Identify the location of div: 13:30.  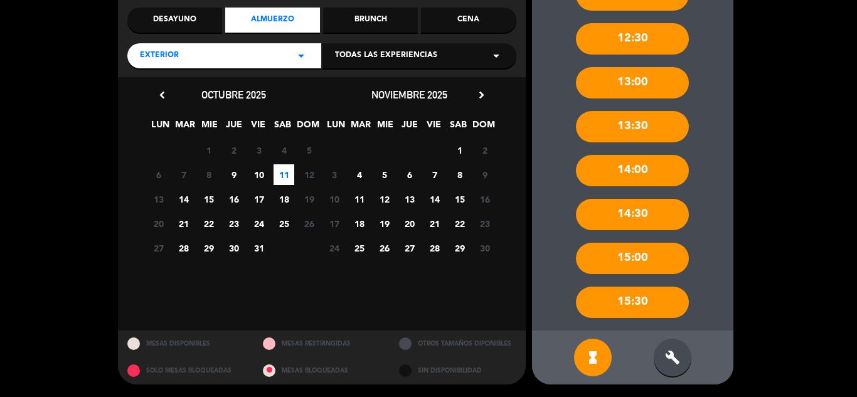
(632, 127).